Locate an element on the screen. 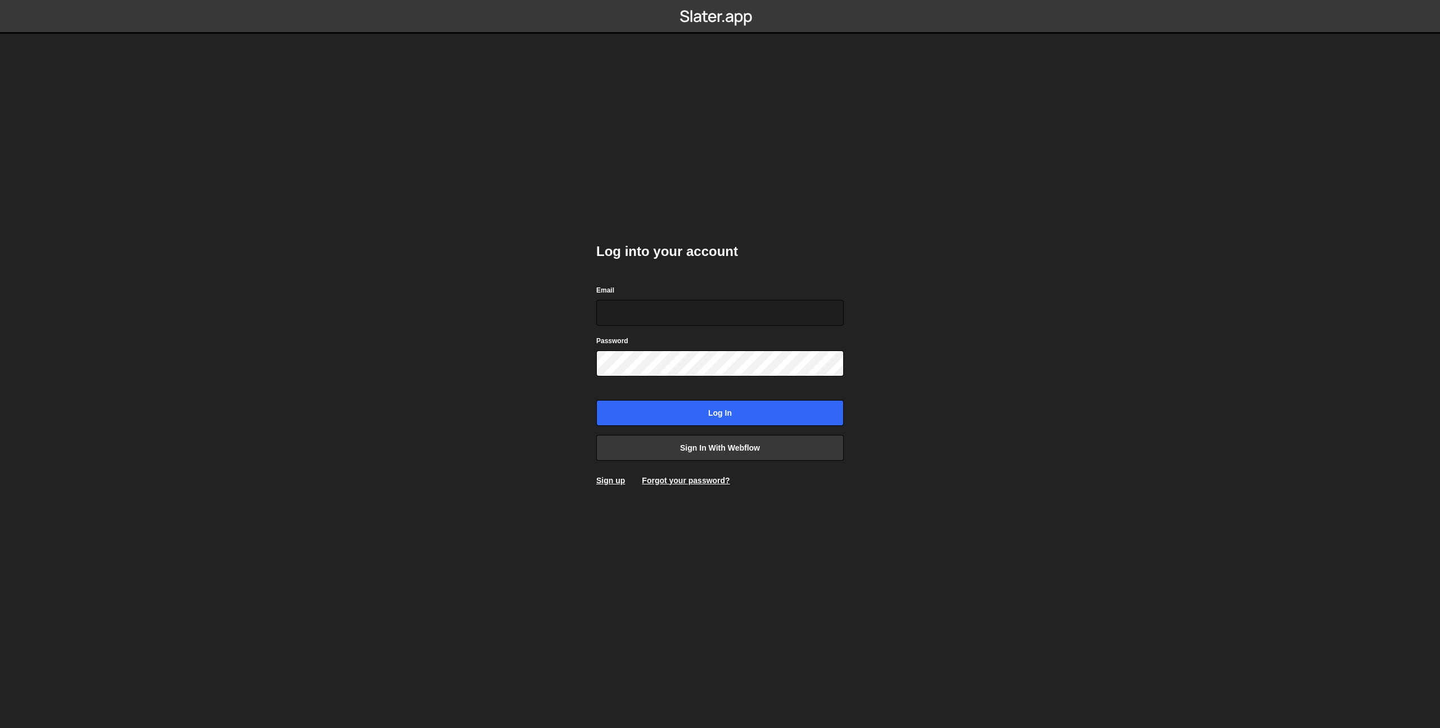 The image size is (1440, 728). a: Sign in with Webflow is located at coordinates (720, 448).